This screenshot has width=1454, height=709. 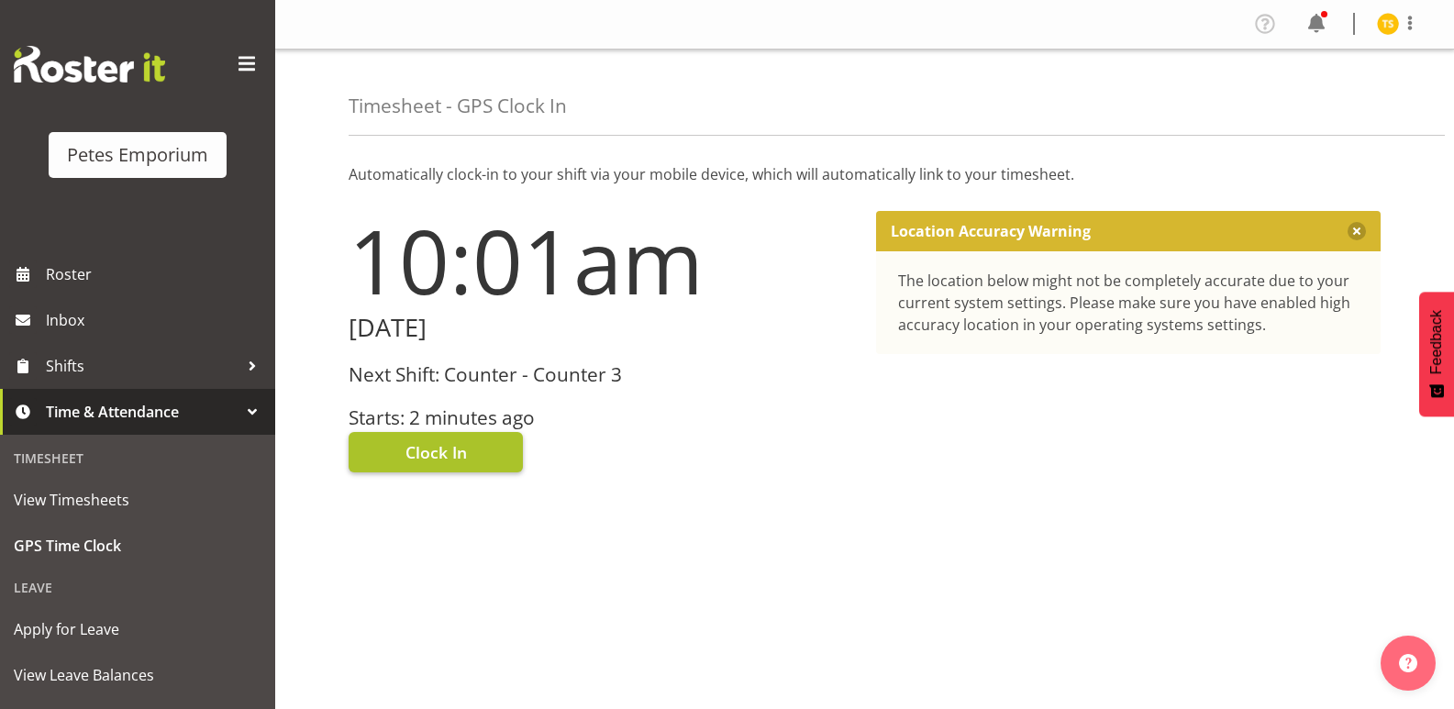 I want to click on button: Feedback - Show survey, so click(x=1437, y=354).